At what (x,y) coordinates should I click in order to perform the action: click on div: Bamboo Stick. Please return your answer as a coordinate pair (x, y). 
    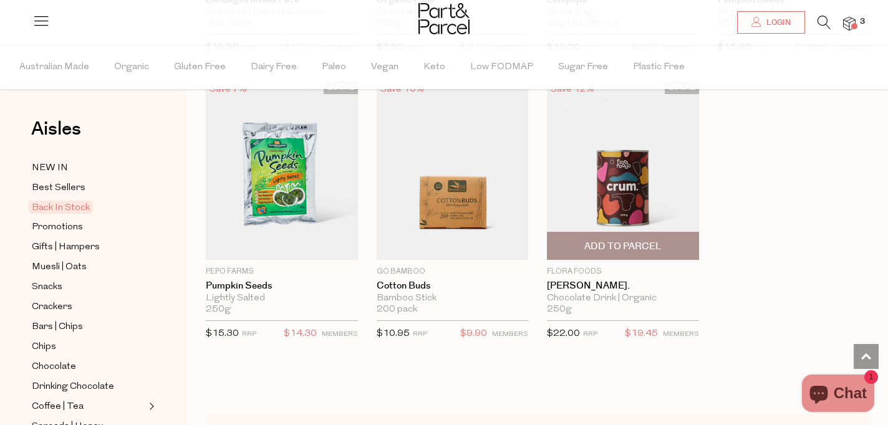
    Looking at the image, I should click on (453, 299).